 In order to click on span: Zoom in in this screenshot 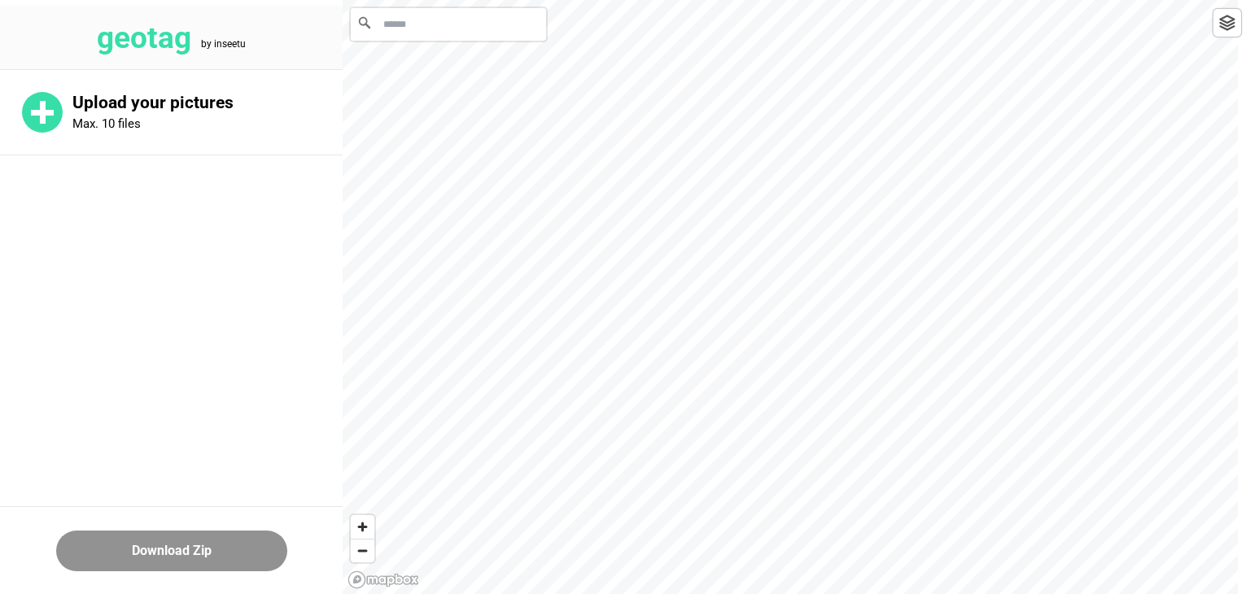, I will do `click(362, 527)`.